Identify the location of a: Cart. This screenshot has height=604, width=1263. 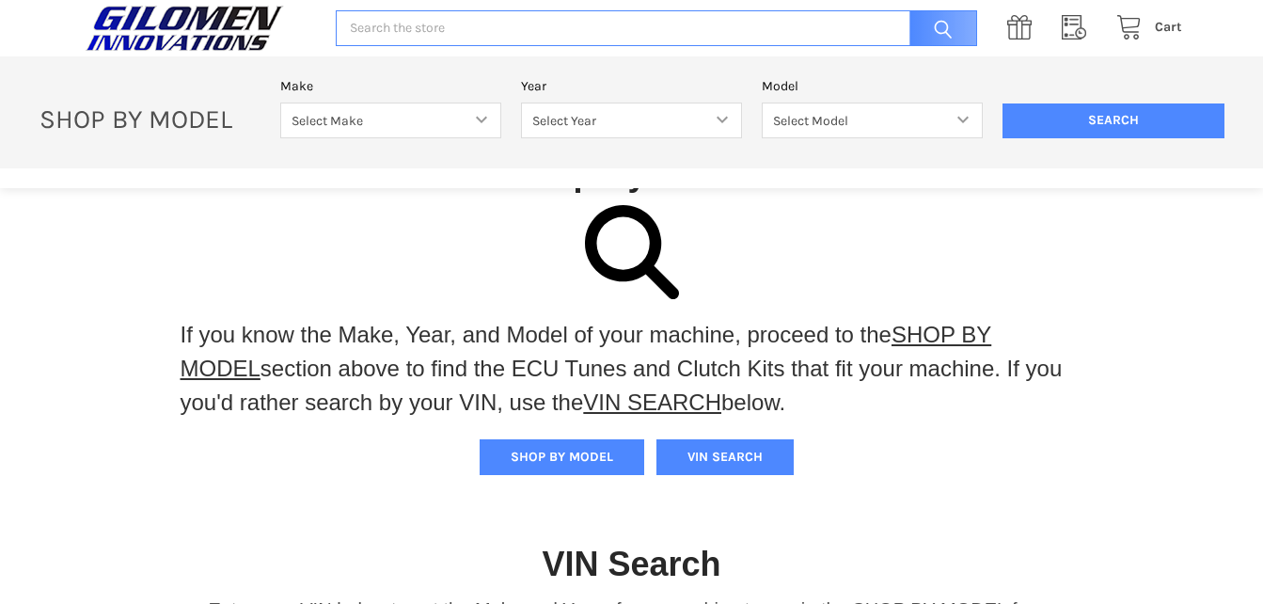
(1143, 27).